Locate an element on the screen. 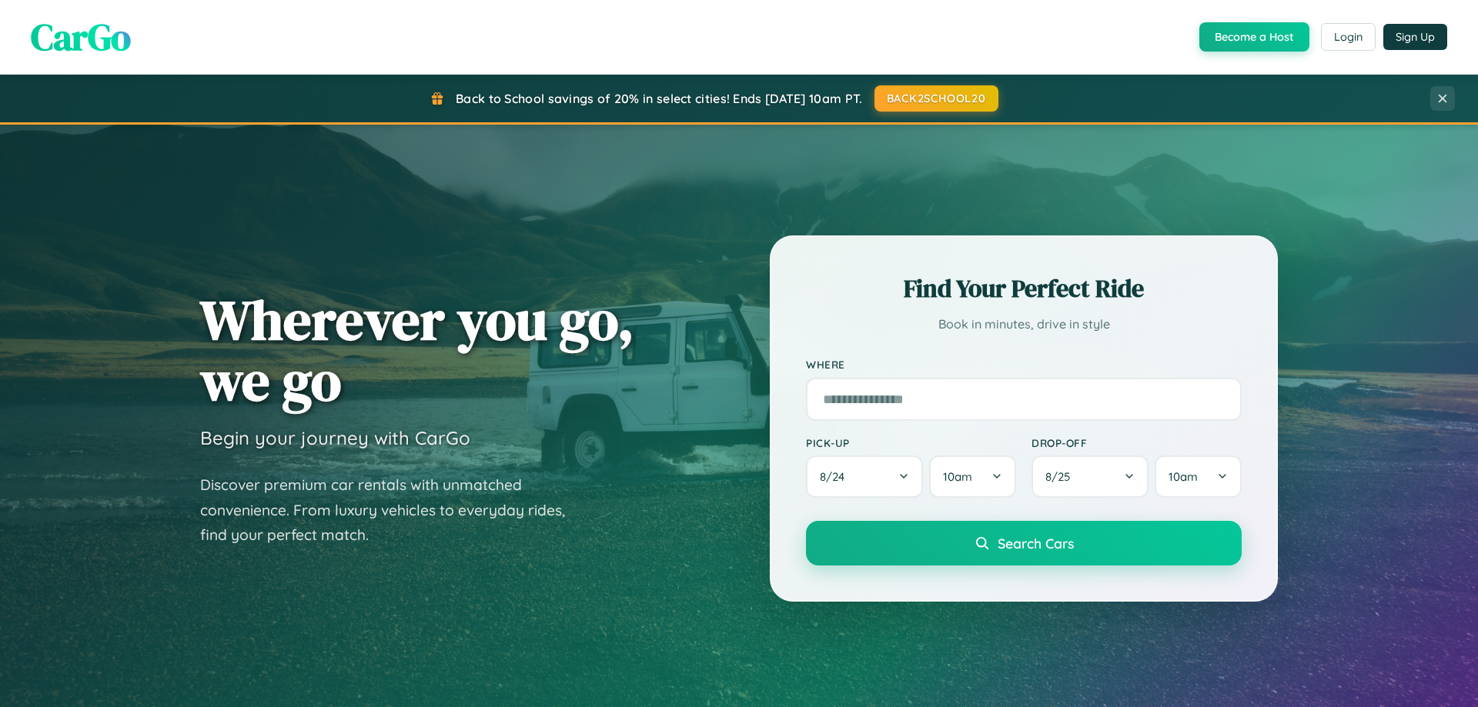 This screenshot has width=1478, height=707. h1: Wherever you go, we go is located at coordinates (417, 350).